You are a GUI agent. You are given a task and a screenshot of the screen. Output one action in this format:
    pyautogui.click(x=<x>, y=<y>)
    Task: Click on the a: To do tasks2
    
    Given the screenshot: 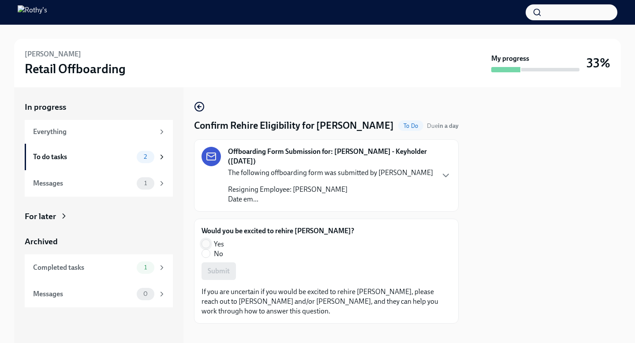 What is the action you would take?
    pyautogui.click(x=99, y=157)
    